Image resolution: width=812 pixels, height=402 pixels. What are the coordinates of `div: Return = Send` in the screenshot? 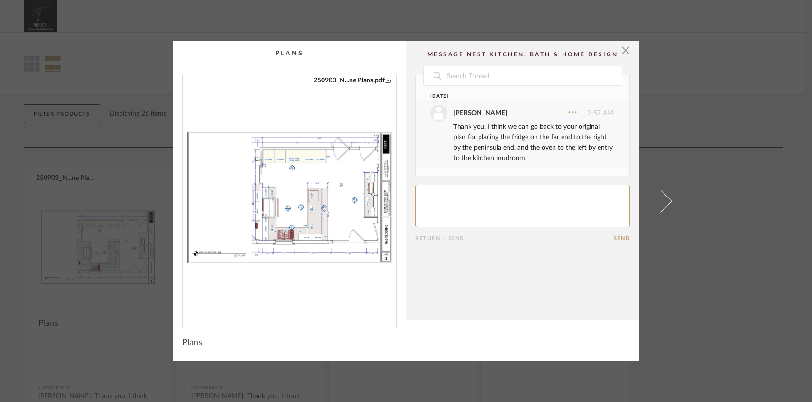 It's located at (514, 238).